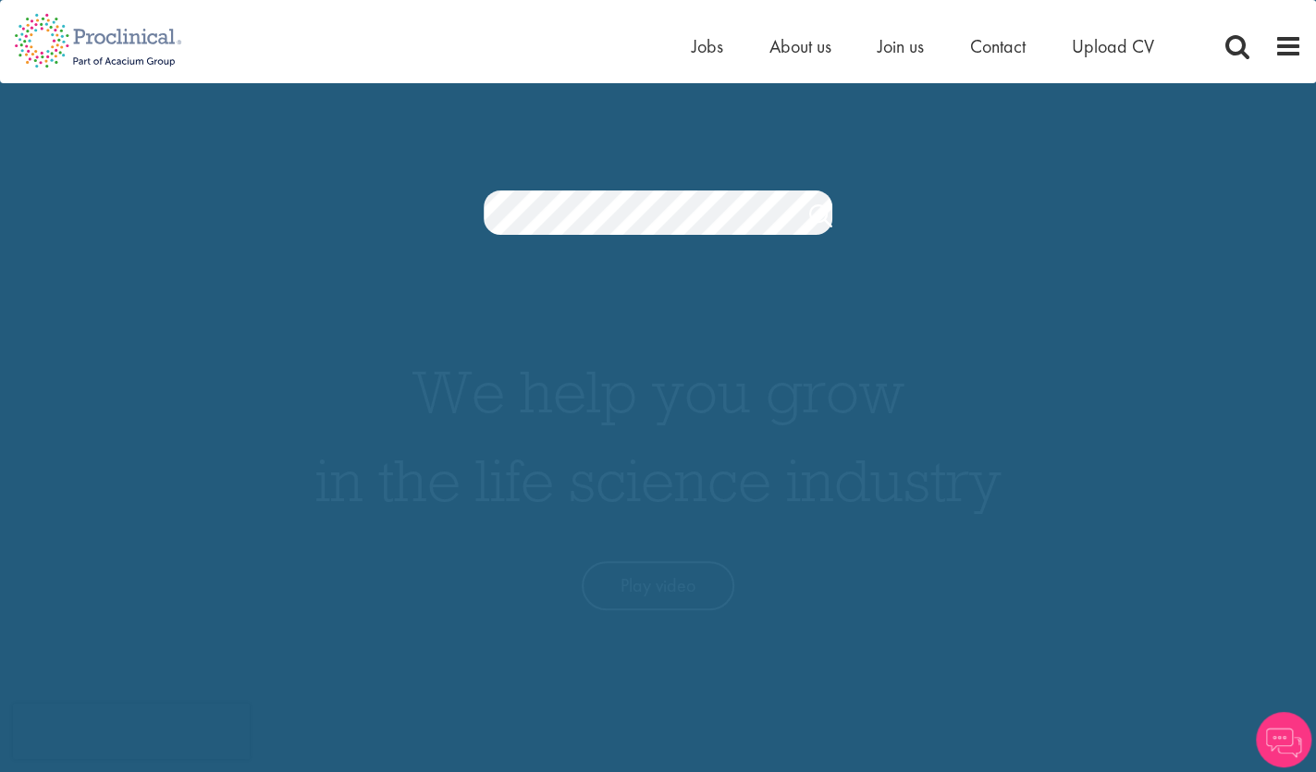 The image size is (1316, 772). I want to click on span: Join us, so click(901, 46).